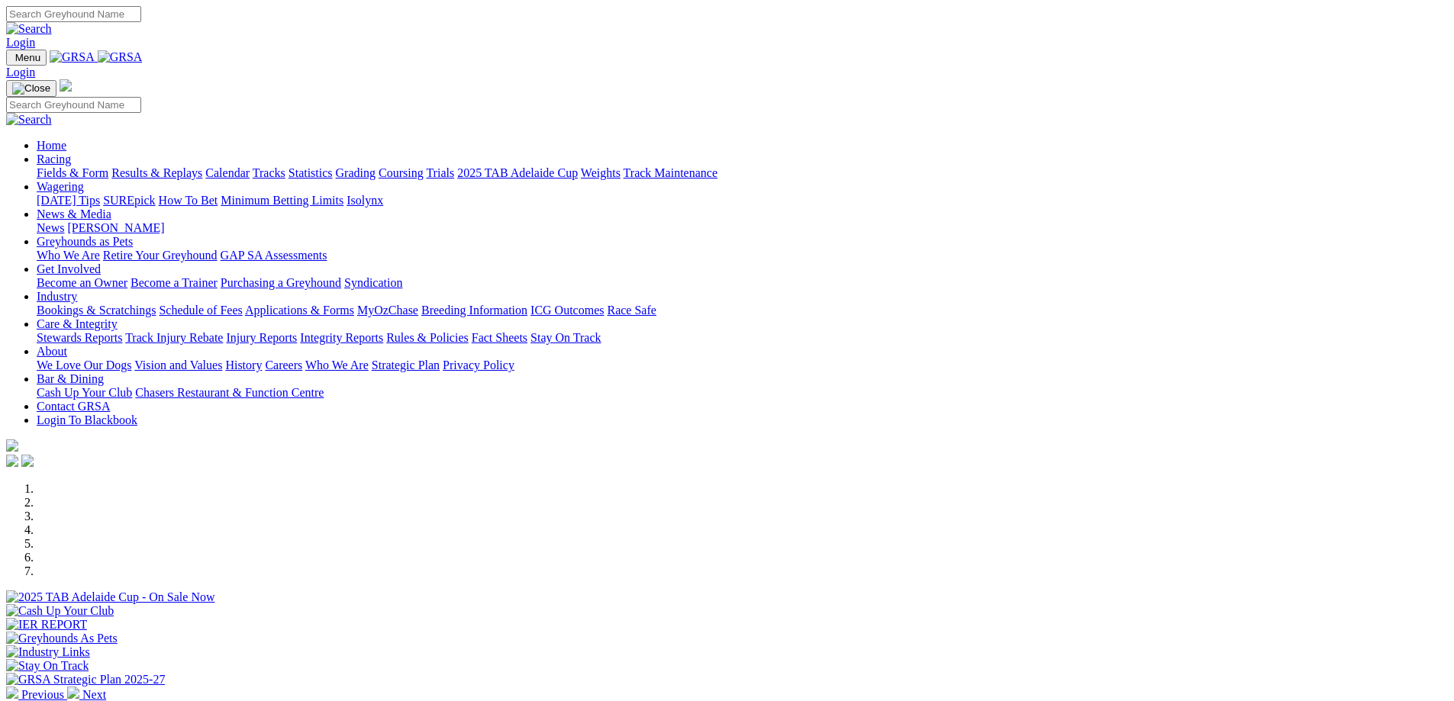  What do you see at coordinates (261, 337) in the screenshot?
I see `a: Injury Reports` at bounding box center [261, 337].